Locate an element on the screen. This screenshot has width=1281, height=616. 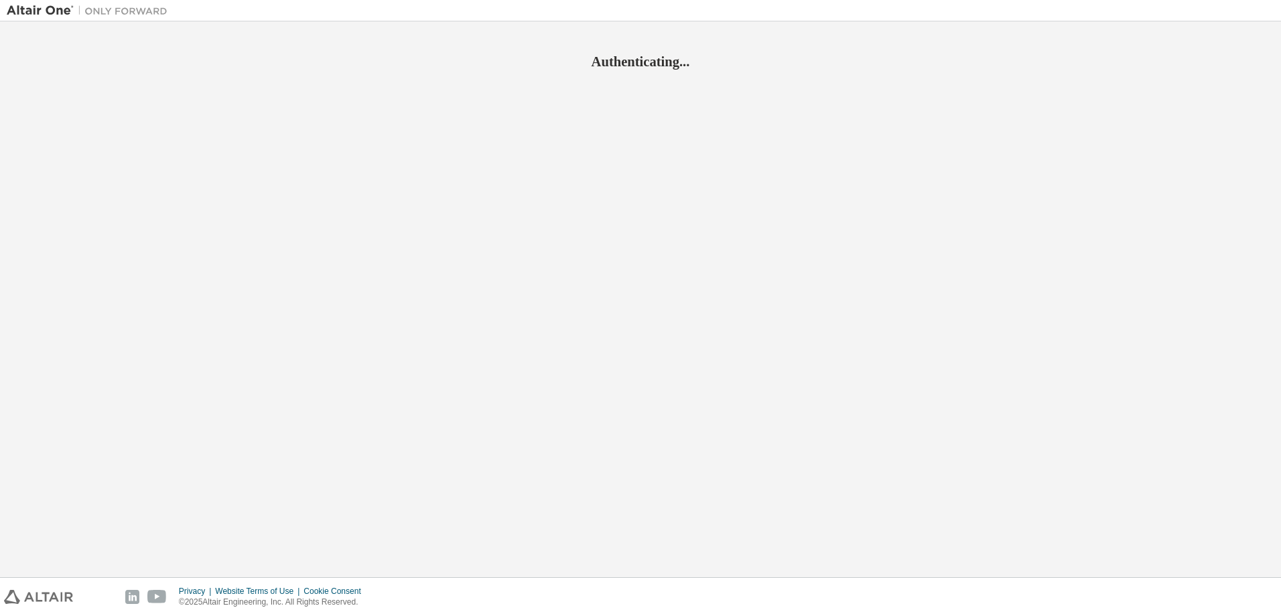
img: youtube.svg is located at coordinates (157, 597).